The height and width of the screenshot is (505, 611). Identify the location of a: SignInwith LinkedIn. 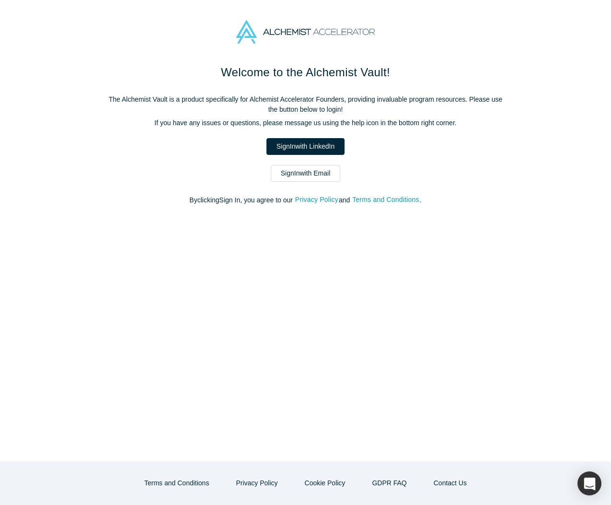
(305, 146).